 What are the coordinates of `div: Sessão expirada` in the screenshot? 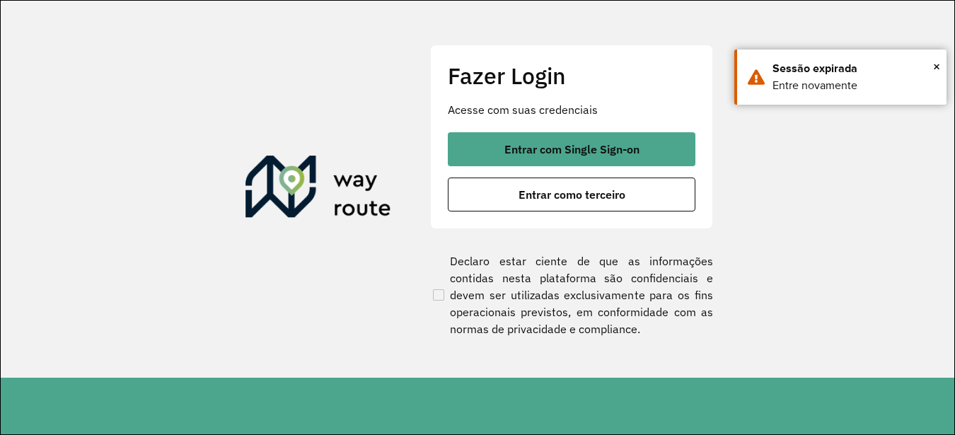 It's located at (854, 69).